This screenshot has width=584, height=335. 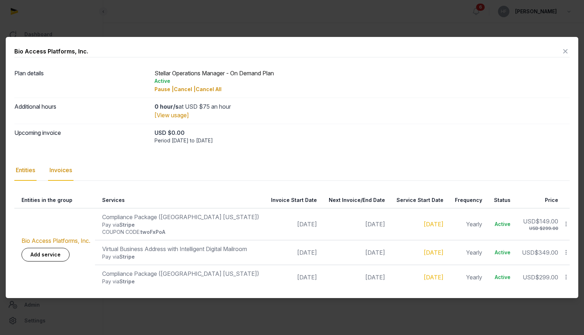 What do you see at coordinates (185, 89) in the screenshot?
I see `span: Cancel |` at bounding box center [185, 89].